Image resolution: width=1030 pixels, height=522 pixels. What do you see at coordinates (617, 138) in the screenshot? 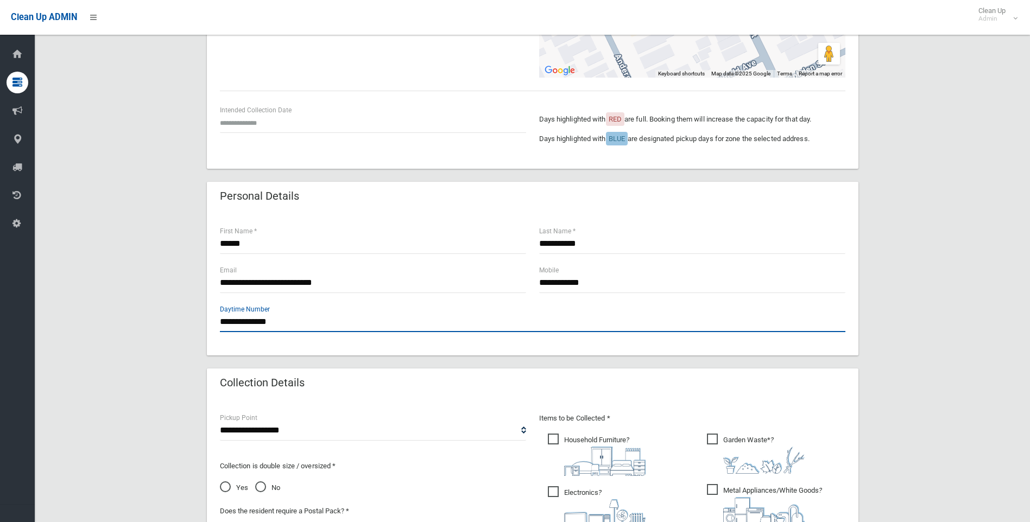
I see `span: BLUE` at bounding box center [617, 138].